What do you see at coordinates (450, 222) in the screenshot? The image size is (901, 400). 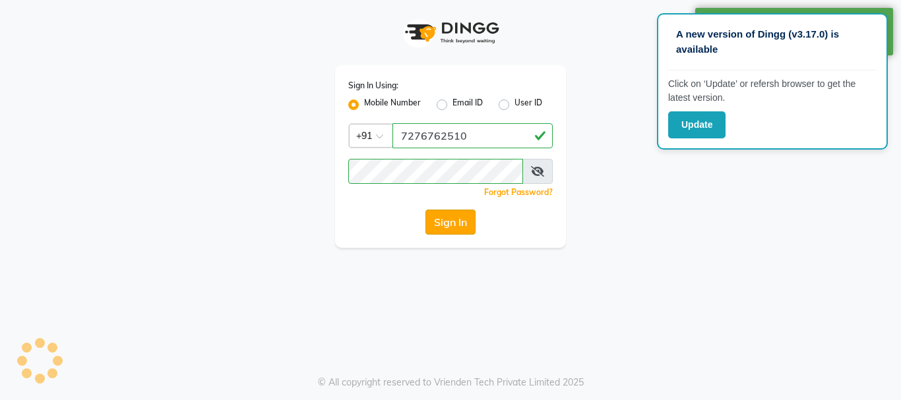 I see `button: Sign In` at bounding box center [450, 222].